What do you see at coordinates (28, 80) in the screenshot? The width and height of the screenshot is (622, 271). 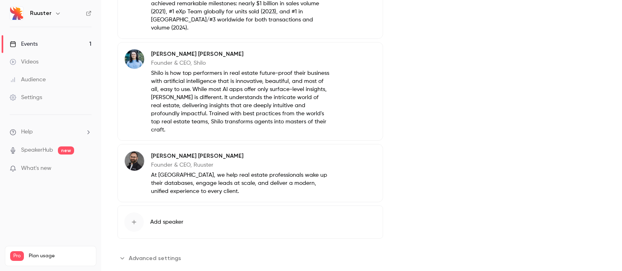 I see `div: Audience` at bounding box center [28, 80].